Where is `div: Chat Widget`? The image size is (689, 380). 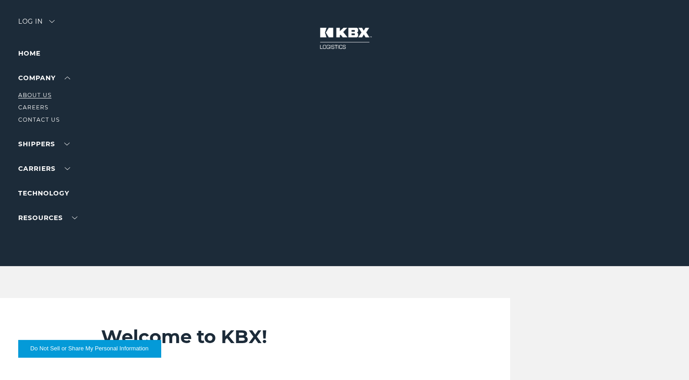
div: Chat Widget is located at coordinates (667, 358).